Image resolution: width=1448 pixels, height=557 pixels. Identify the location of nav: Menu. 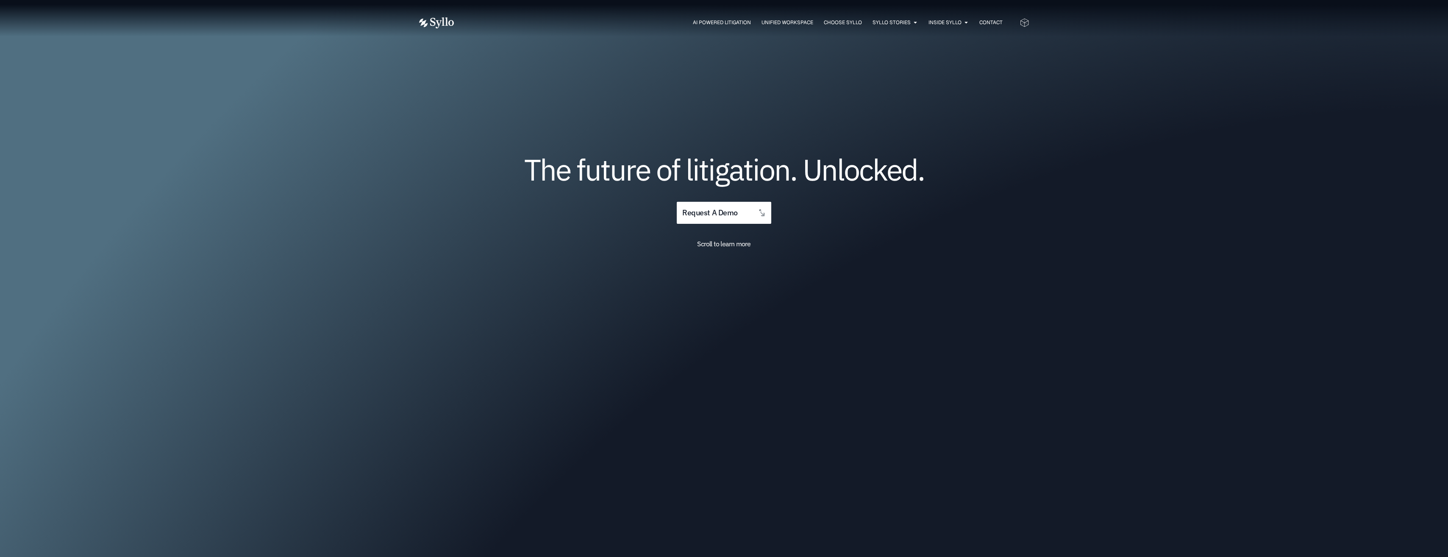
(737, 22).